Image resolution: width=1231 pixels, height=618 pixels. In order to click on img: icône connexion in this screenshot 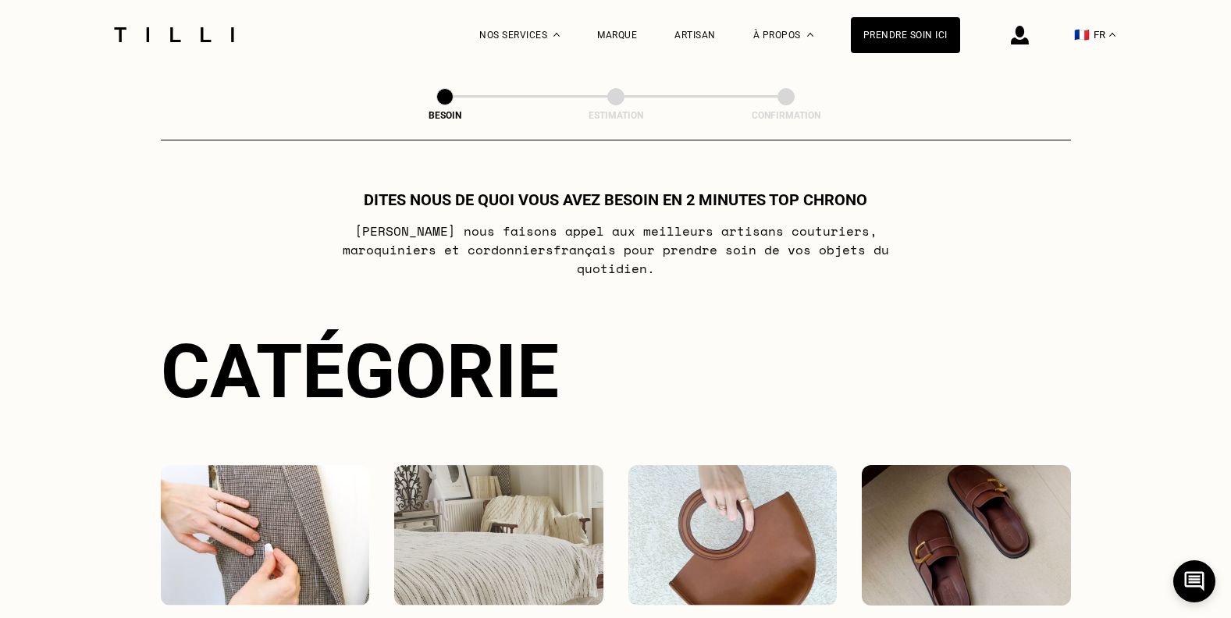, I will do `click(1020, 35)`.